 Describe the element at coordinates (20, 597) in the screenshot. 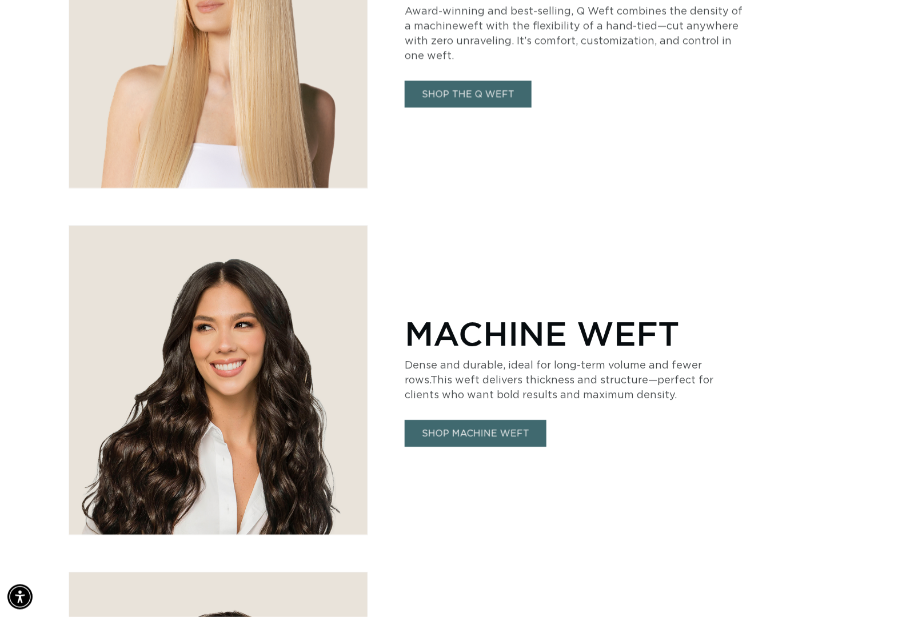

I see `div: Accessibility Menu` at that location.